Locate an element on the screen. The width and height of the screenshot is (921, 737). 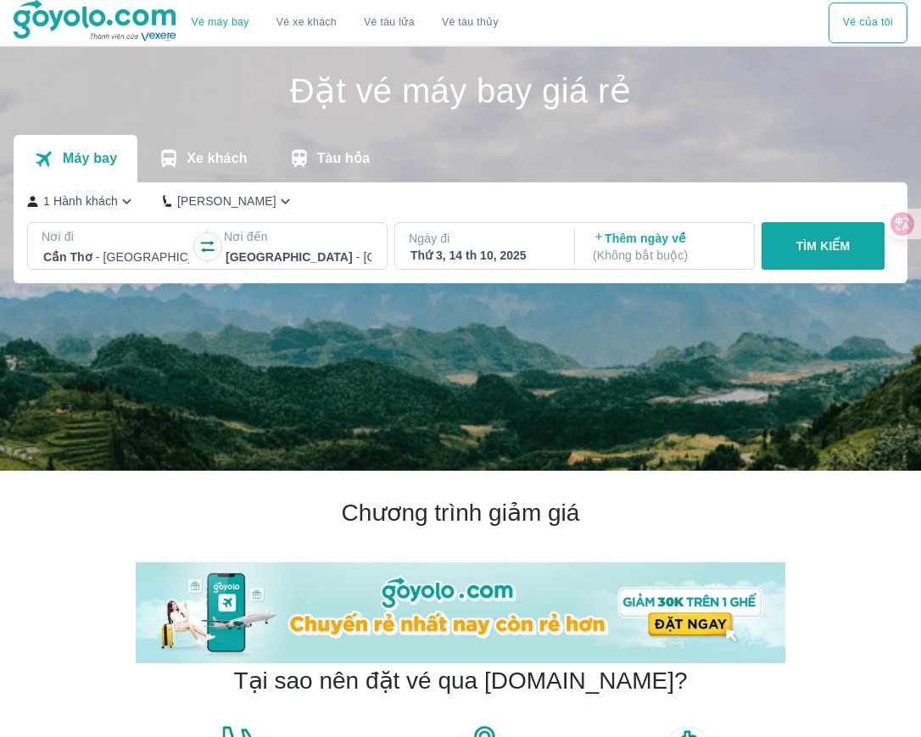
button: 1 Hành khách is located at coordinates (81, 201).